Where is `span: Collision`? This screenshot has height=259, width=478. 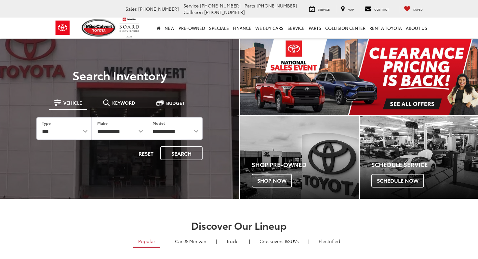 span: Collision is located at coordinates (193, 12).